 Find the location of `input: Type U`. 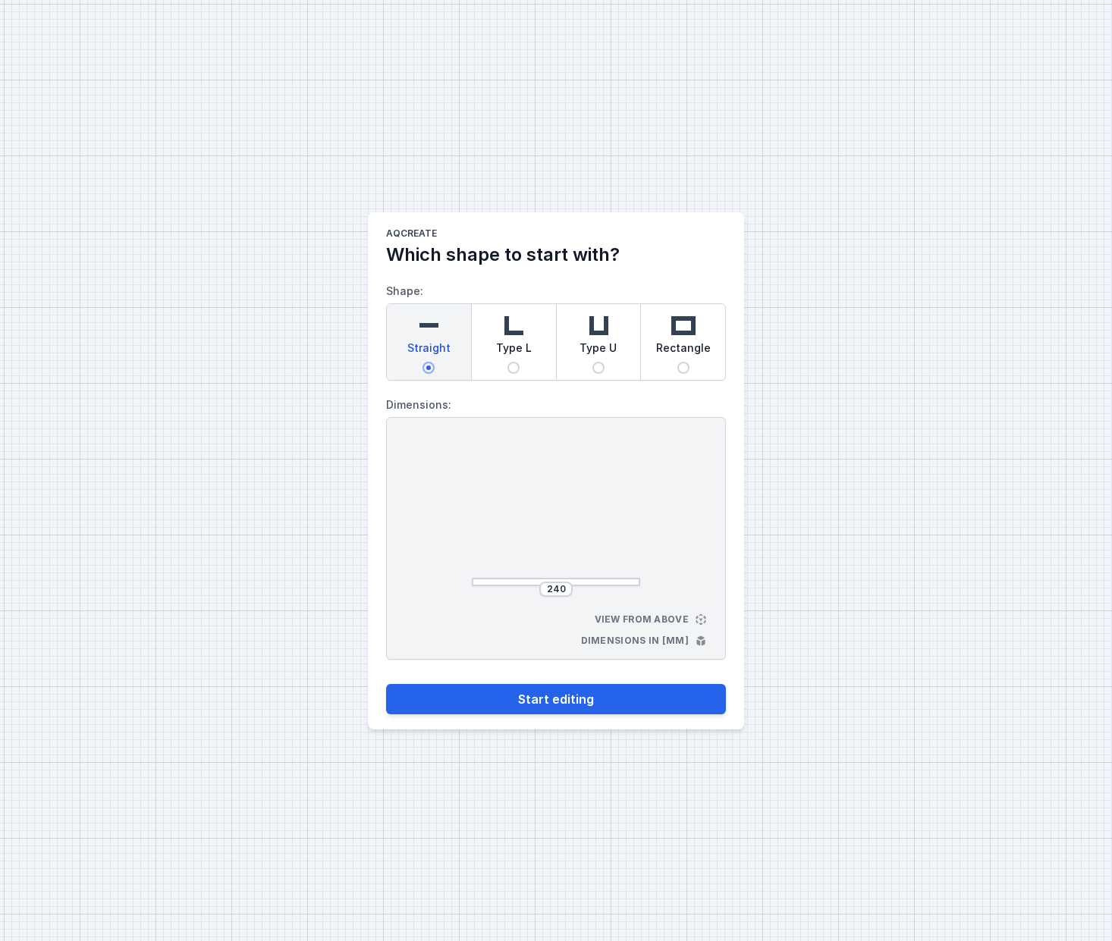

input: Type U is located at coordinates (598, 368).